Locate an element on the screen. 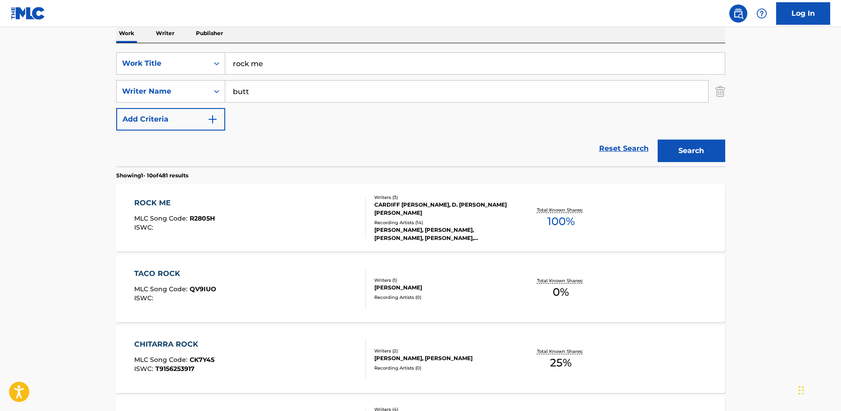 This screenshot has width=841, height=411. p: Publisher is located at coordinates (209, 33).